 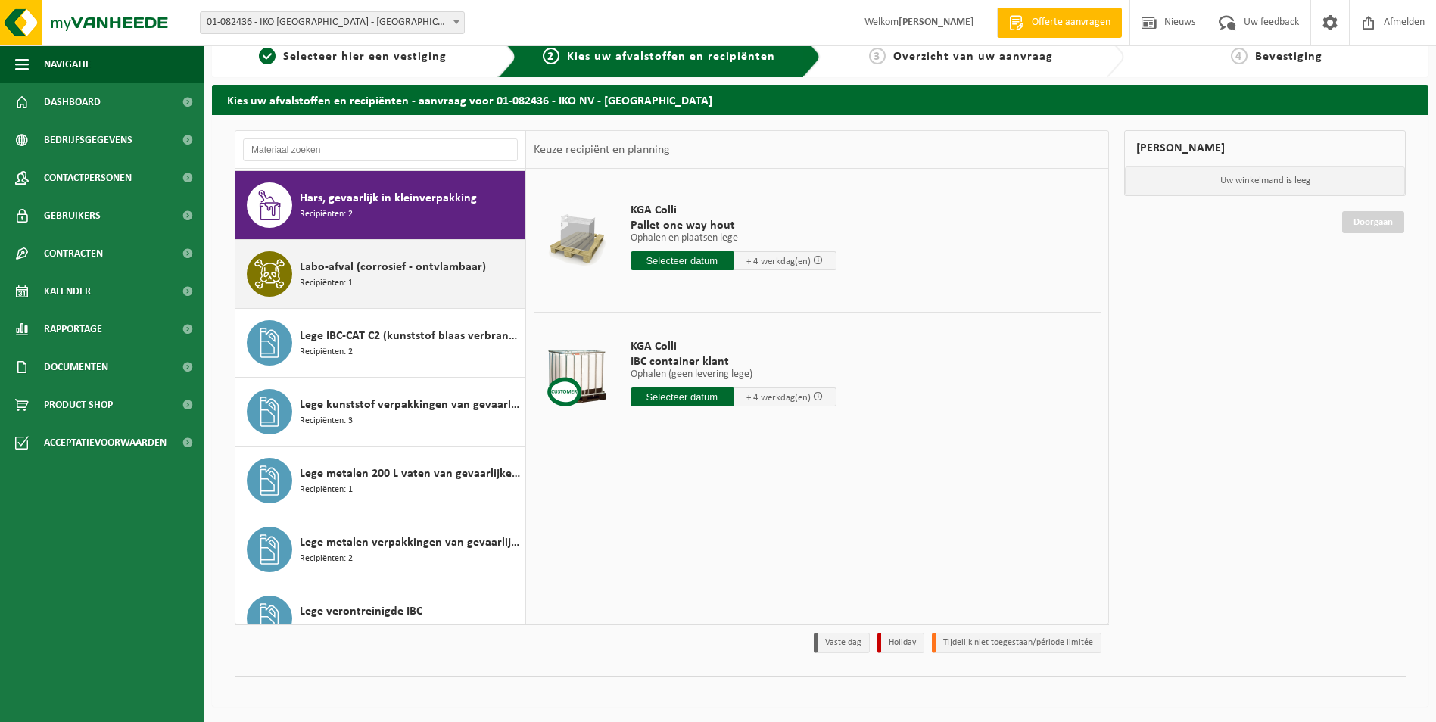 What do you see at coordinates (410, 336) in the screenshot?
I see `span: Lege IBC-CAT C2 (kunststof blaas verbranden)` at bounding box center [410, 336].